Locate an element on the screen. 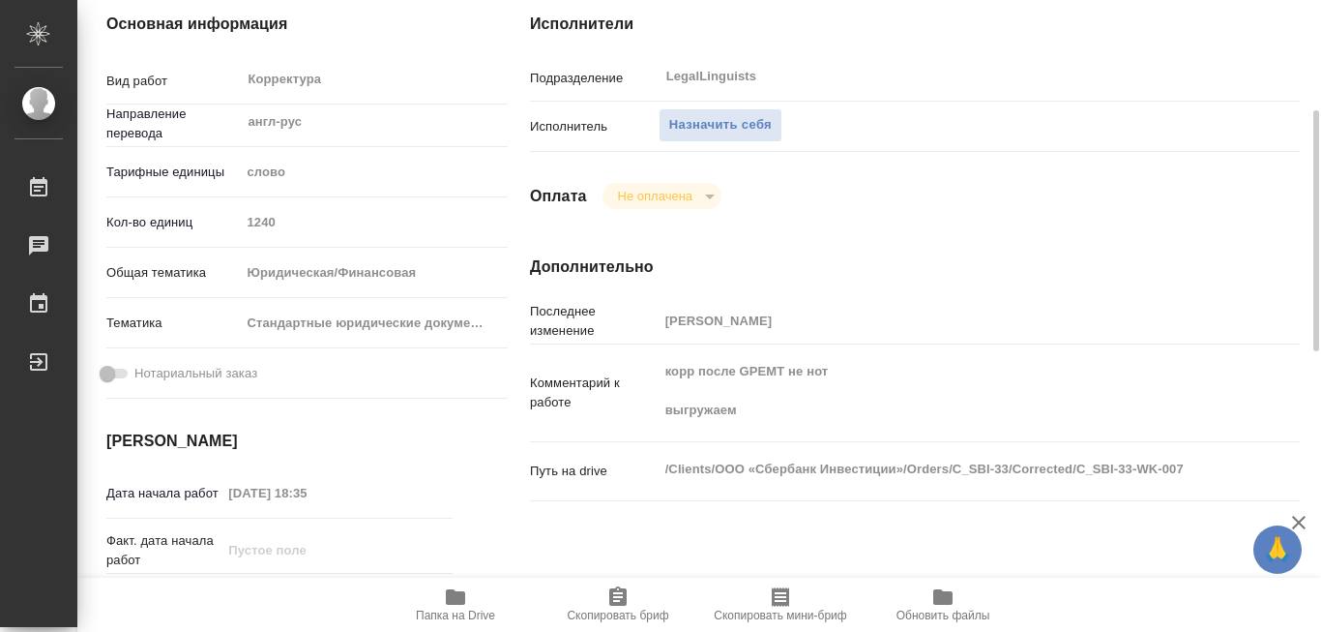 The height and width of the screenshot is (632, 1321). p: Кол-во единиц is located at coordinates (173, 222).